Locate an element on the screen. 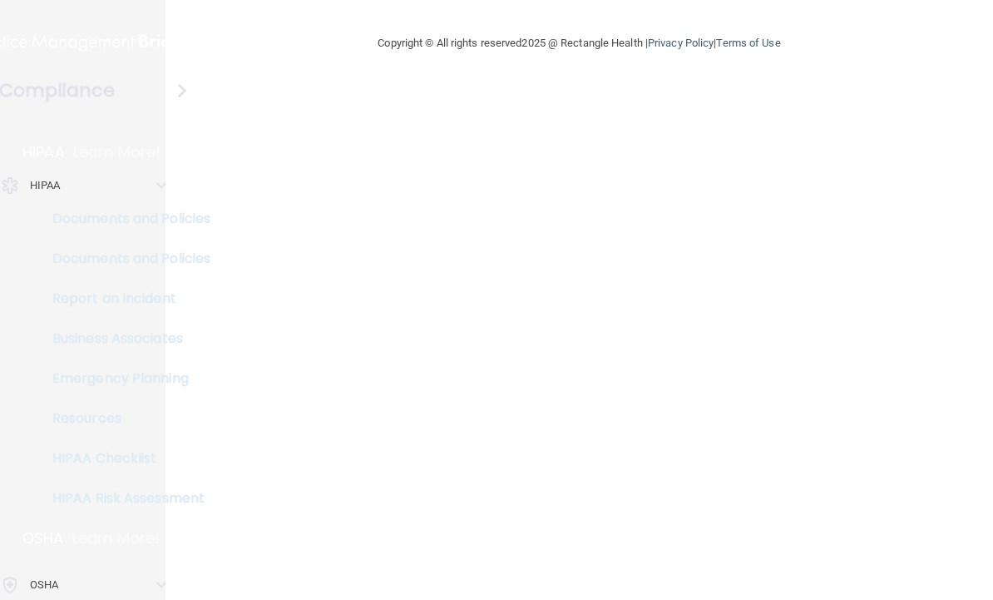 This screenshot has height=600, width=993. p: Resources is located at coordinates (124, 418).